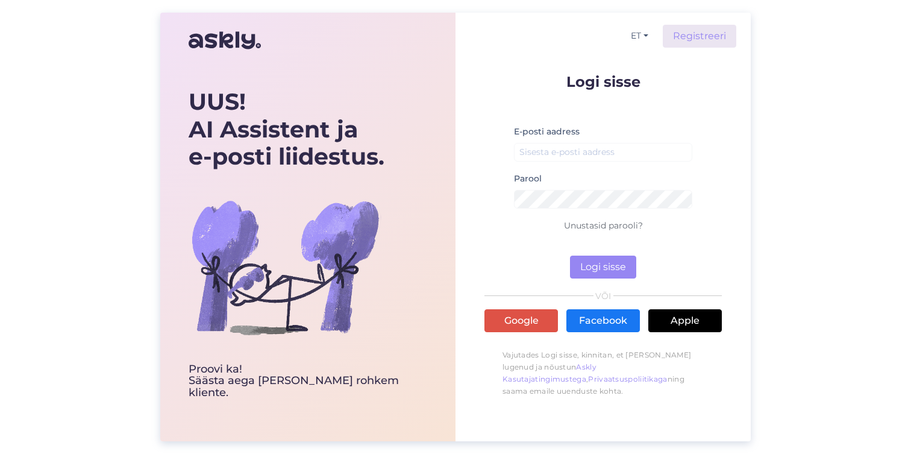 This screenshot has height=454, width=911. I want to click on p: Logi sisse, so click(603, 81).